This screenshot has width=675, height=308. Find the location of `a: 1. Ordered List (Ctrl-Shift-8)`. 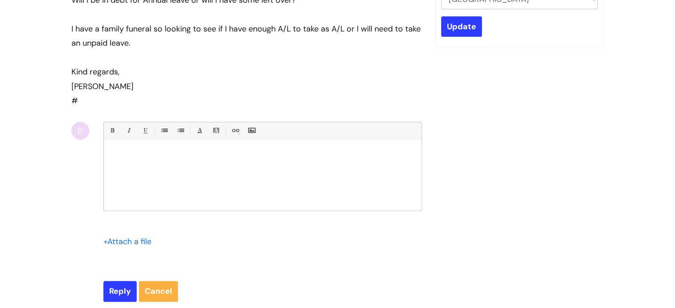

a: 1. Ordered List (Ctrl-Shift-8) is located at coordinates (180, 130).